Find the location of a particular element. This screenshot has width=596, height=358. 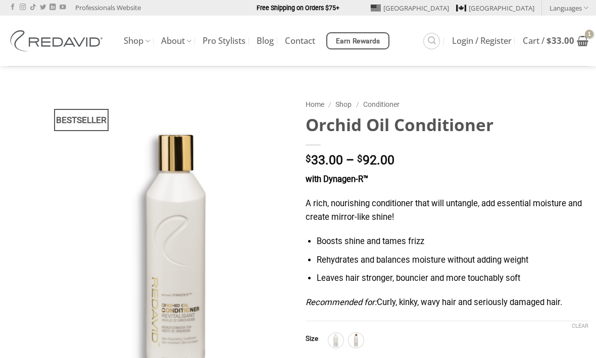

nav: Breadcrumb is located at coordinates (447, 105).